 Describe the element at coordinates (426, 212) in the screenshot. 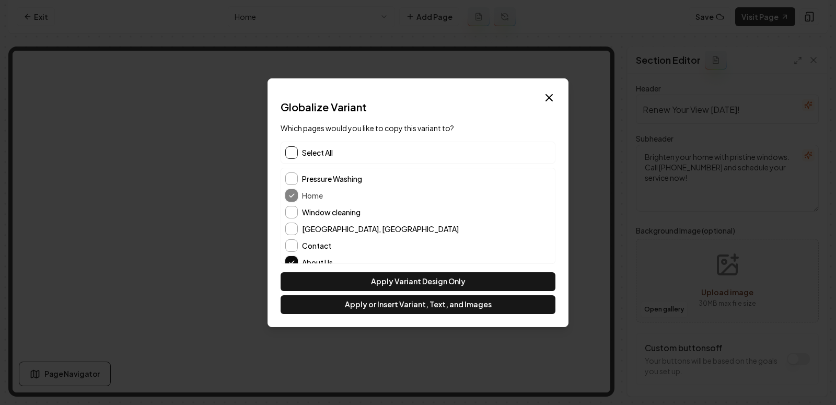

I see `label: Window cleaning` at that location.